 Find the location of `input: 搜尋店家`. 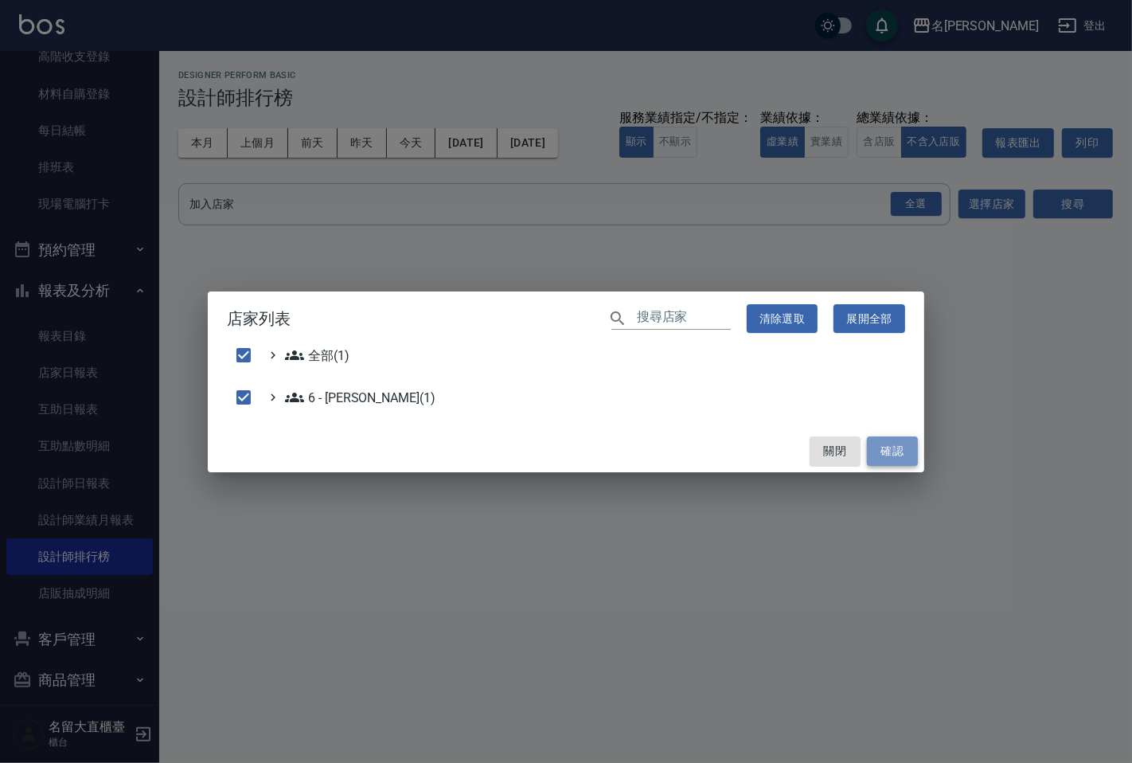

input: 搜尋店家 is located at coordinates (684, 318).